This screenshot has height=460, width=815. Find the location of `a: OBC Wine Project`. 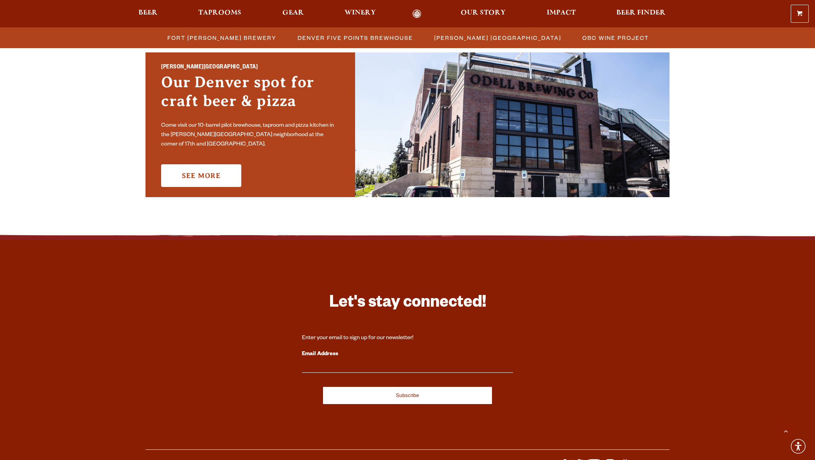

a: OBC Wine Project is located at coordinates (615, 38).